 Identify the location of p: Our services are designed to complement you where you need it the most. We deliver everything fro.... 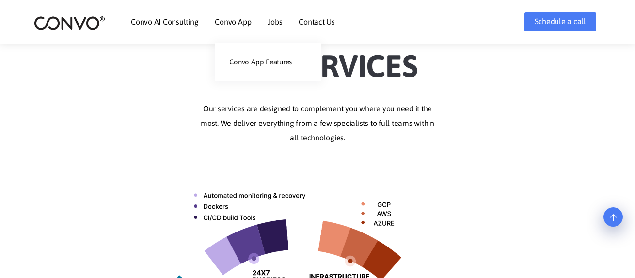
(317, 124).